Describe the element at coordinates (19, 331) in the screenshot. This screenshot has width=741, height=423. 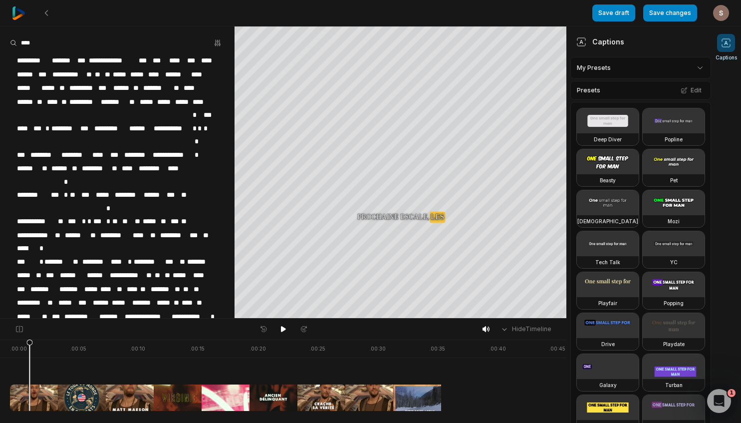
I see `button: Emoji picker` at that location.